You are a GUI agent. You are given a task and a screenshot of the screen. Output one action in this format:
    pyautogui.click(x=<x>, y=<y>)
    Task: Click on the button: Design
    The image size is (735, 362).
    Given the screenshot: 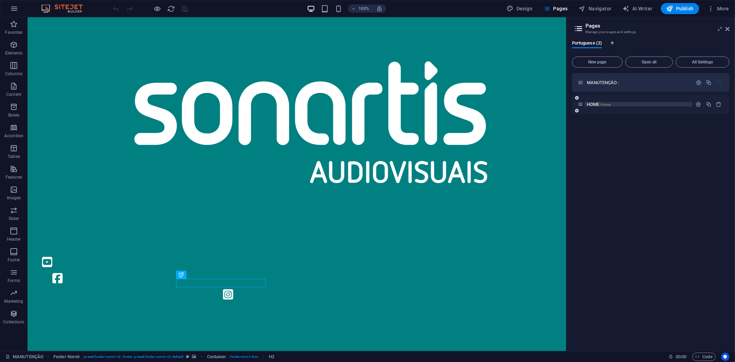 What is the action you would take?
    pyautogui.click(x=520, y=9)
    